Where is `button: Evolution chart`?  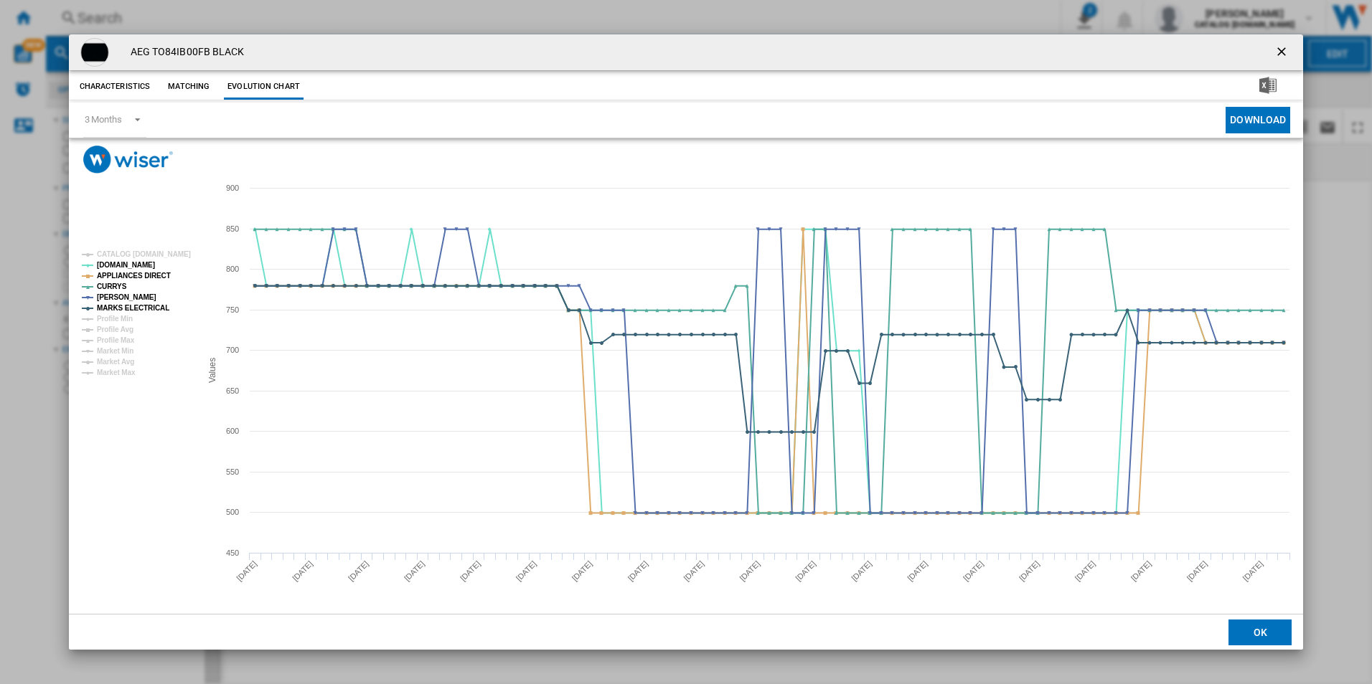
button: Evolution chart is located at coordinates (263, 87).